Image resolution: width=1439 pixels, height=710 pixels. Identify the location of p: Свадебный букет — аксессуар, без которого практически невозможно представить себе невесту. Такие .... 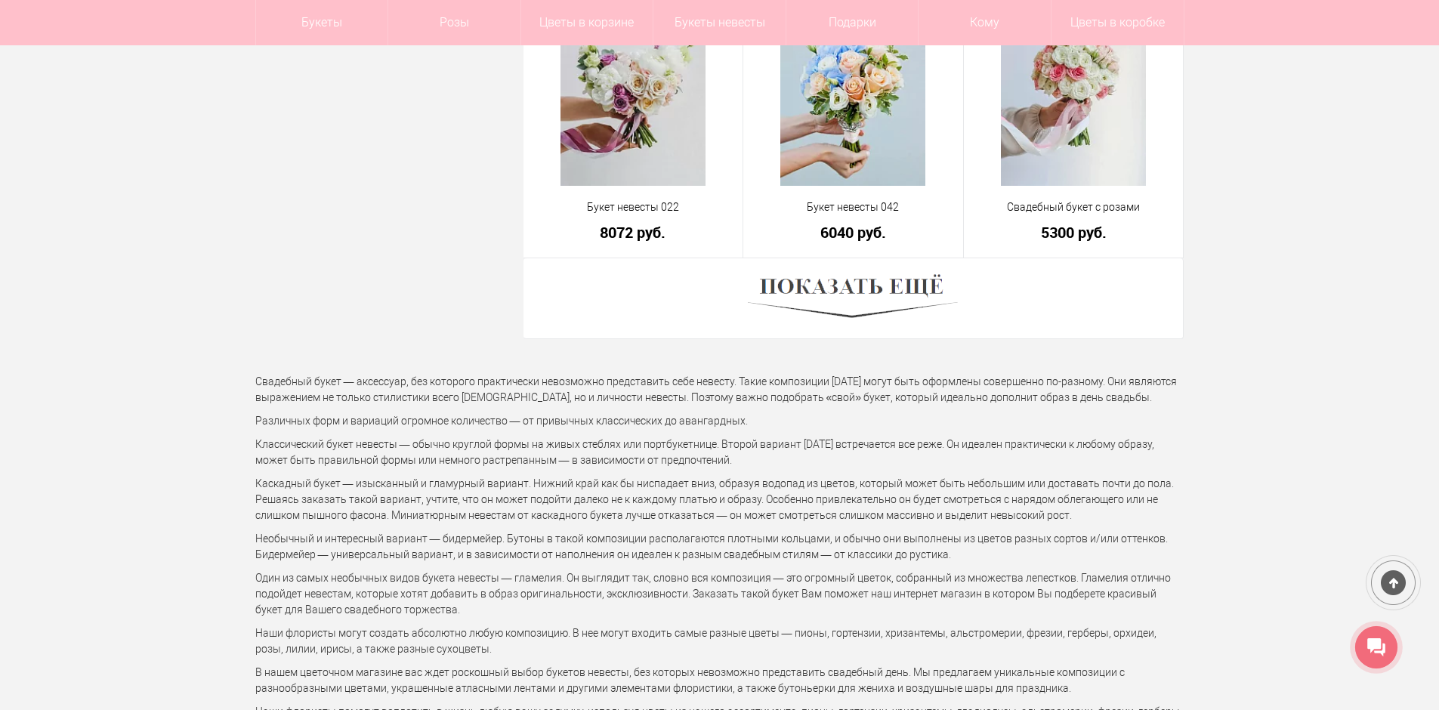
(720, 390).